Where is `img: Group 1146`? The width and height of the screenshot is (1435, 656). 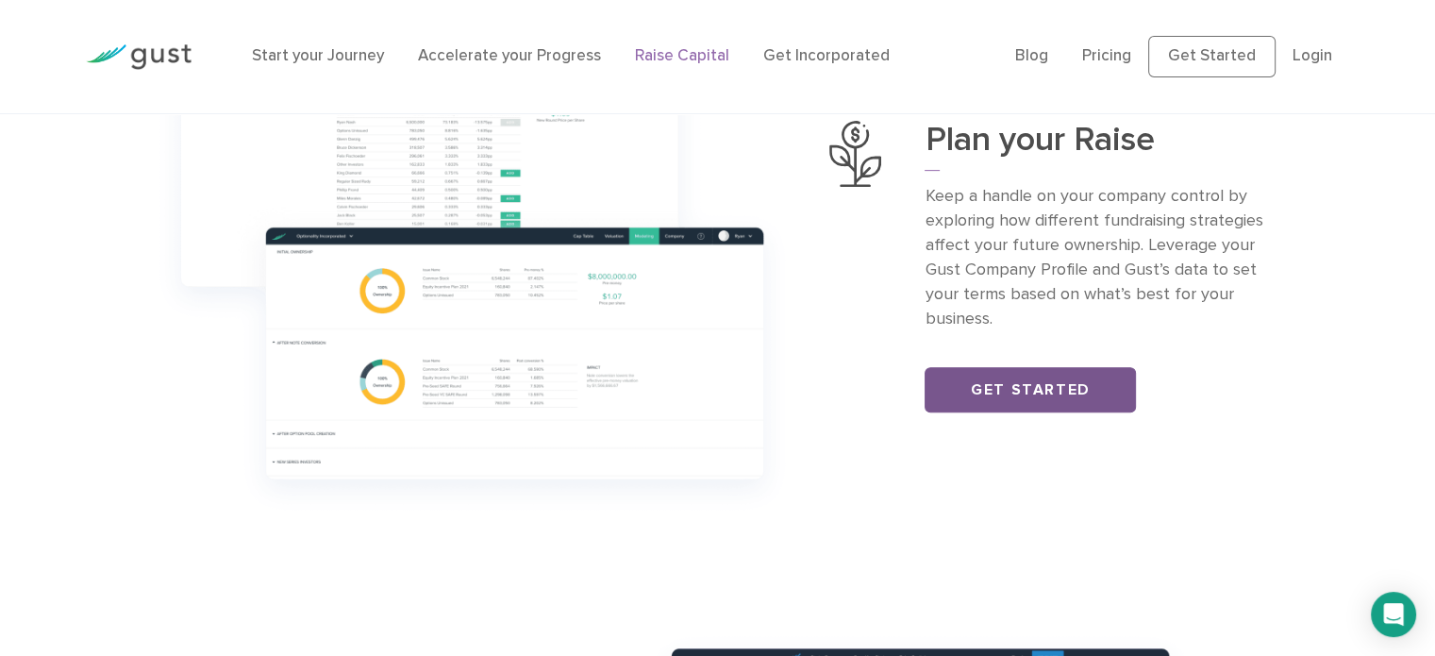 img: Group 1146 is located at coordinates (473, 266).